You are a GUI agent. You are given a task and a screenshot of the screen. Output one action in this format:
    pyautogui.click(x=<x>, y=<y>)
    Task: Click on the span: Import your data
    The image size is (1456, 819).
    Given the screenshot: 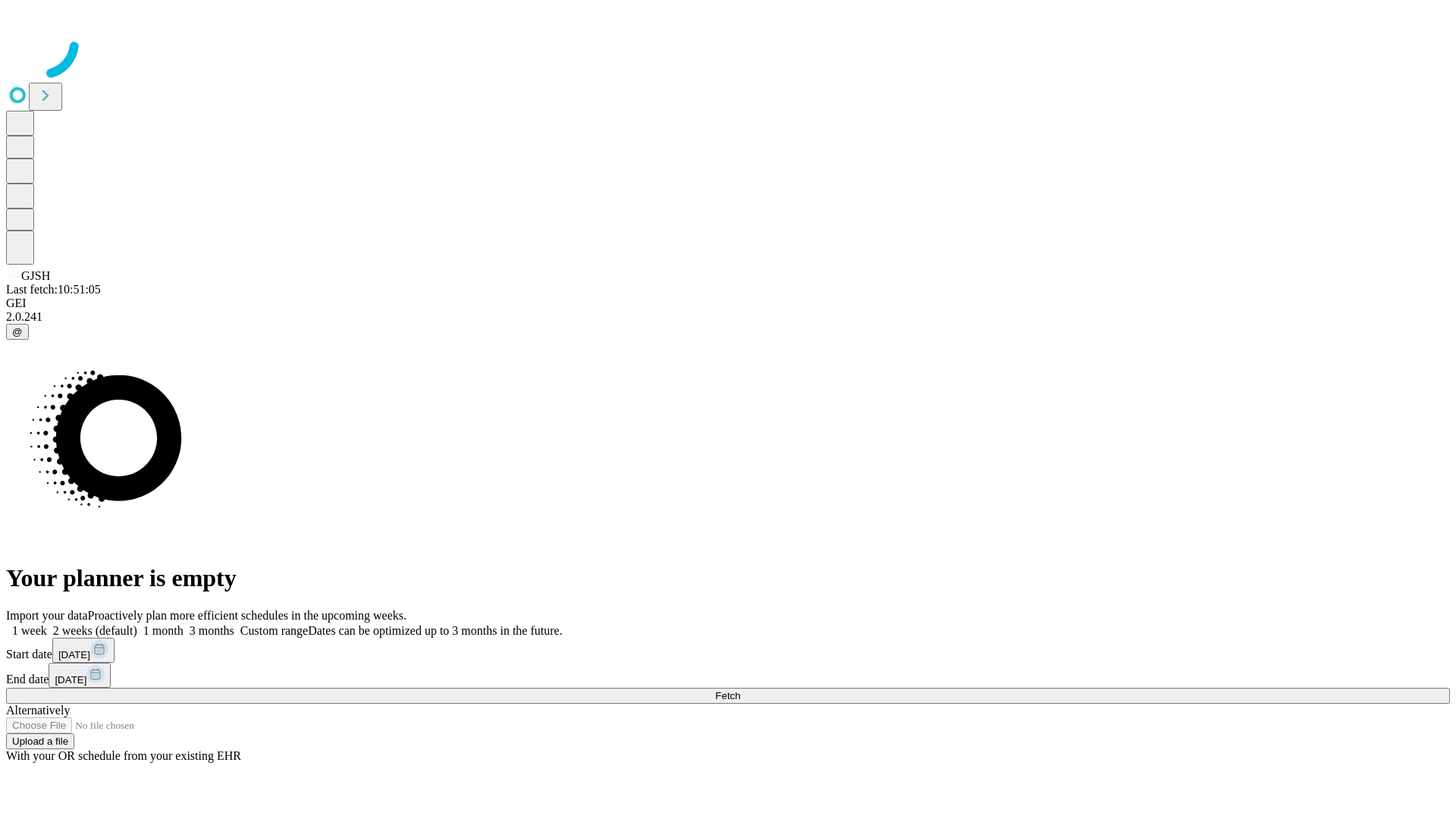 What is the action you would take?
    pyautogui.click(x=47, y=615)
    